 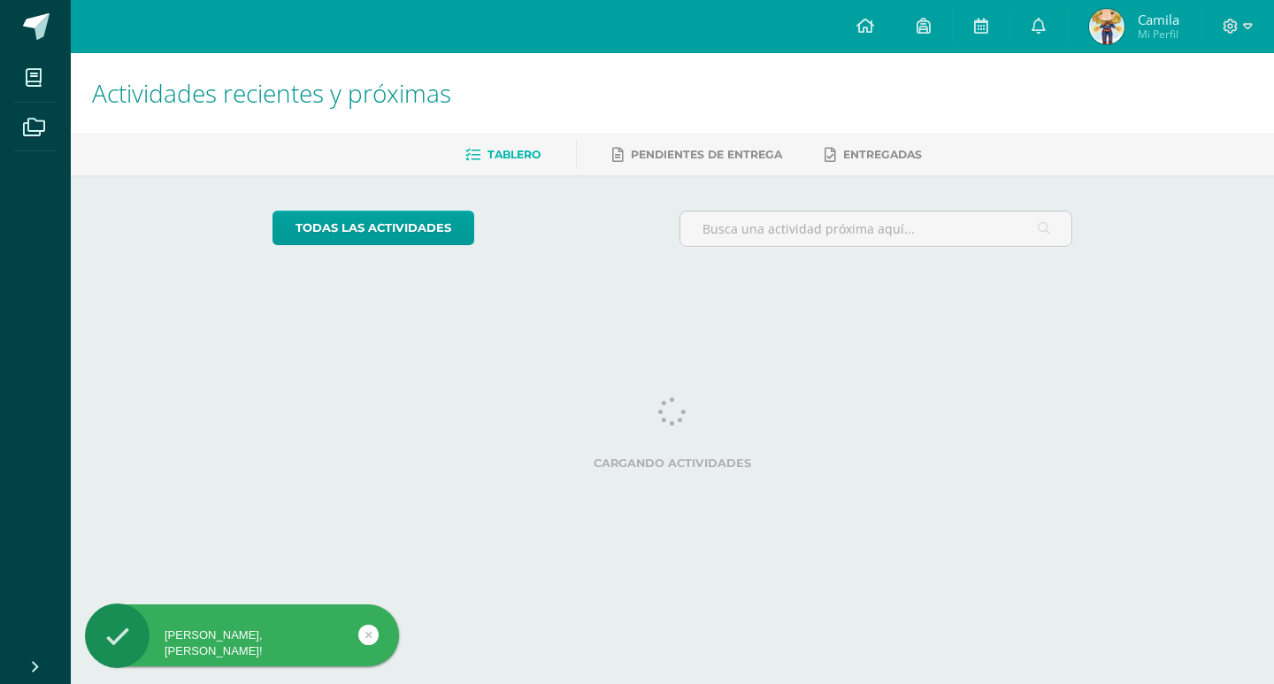 What do you see at coordinates (373, 227) in the screenshot?
I see `a: todas las Actividades` at bounding box center [373, 227].